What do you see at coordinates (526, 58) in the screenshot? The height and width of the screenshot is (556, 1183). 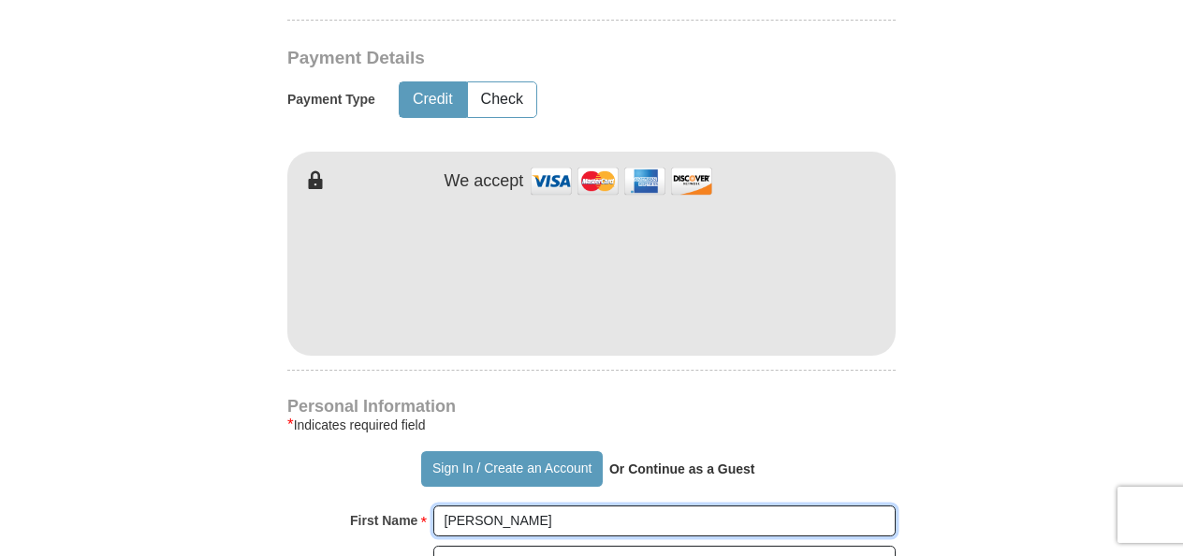 I see `h3: Payment Details` at bounding box center [526, 58].